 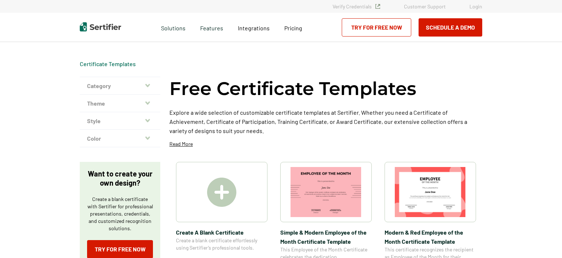 What do you see at coordinates (431, 237) in the screenshot?
I see `span: Modern & Red Employee of the Month Certificate Template` at bounding box center [431, 237].